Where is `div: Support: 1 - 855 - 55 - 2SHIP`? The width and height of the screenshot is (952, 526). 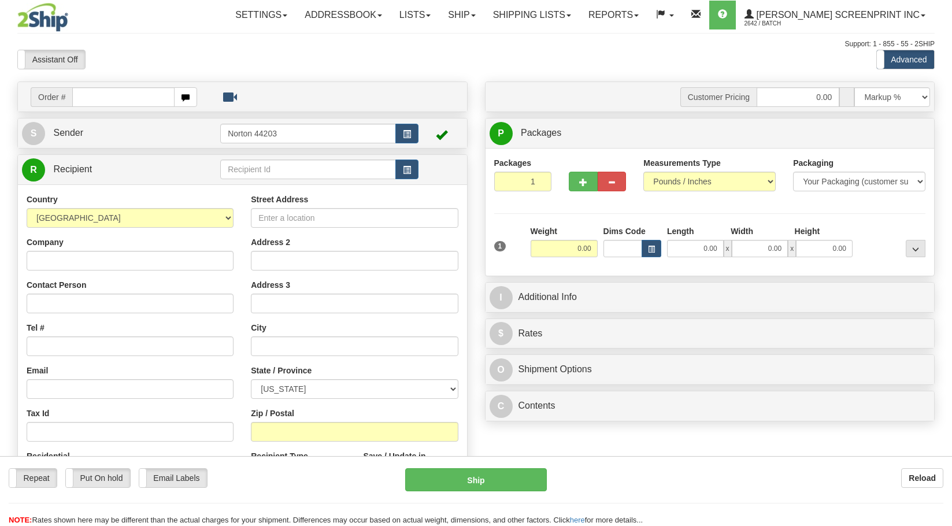
div: Support: 1 - 855 - 55 - 2SHIP is located at coordinates (476, 44).